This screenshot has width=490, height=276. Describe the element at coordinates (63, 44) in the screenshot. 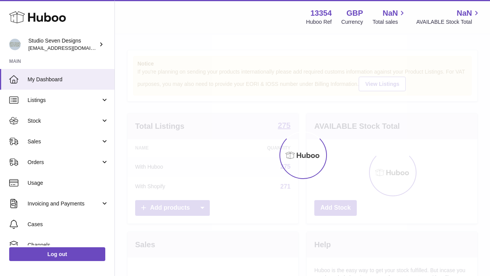

I see `div: Studio Seven Designs` at that location.